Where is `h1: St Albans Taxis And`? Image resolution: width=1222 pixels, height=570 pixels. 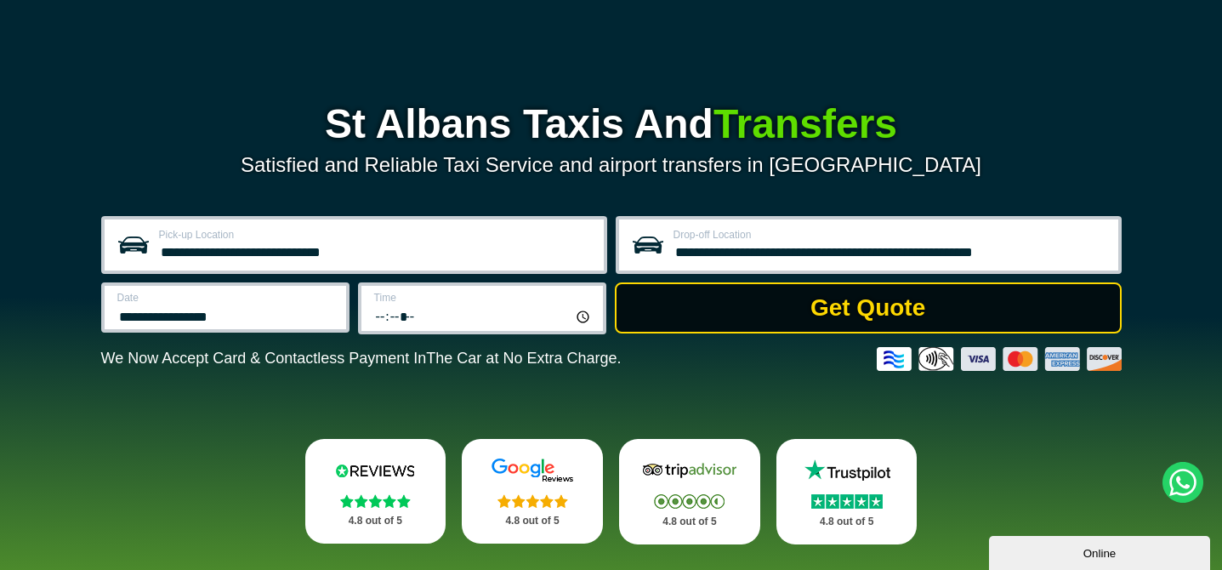
h1: St Albans Taxis And is located at coordinates (612, 124).